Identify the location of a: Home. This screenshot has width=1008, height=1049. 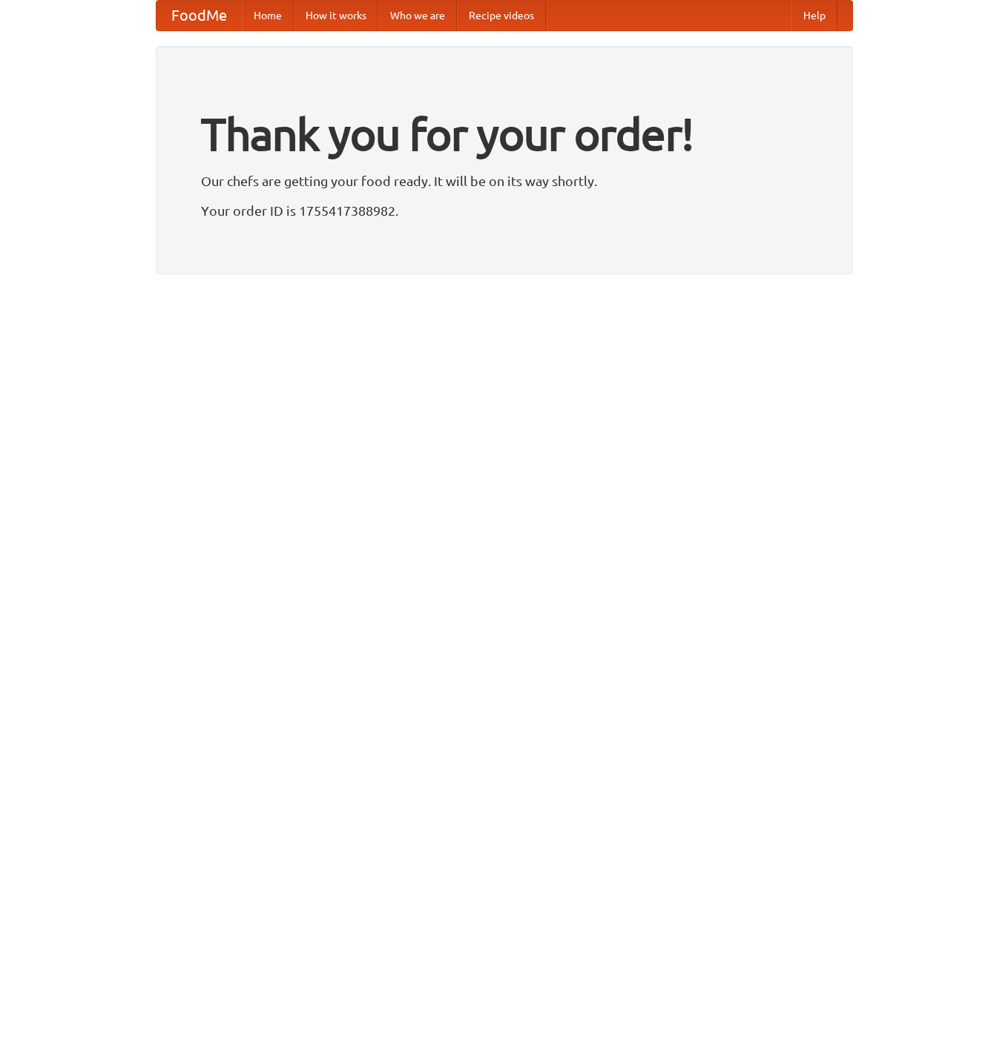
(268, 16).